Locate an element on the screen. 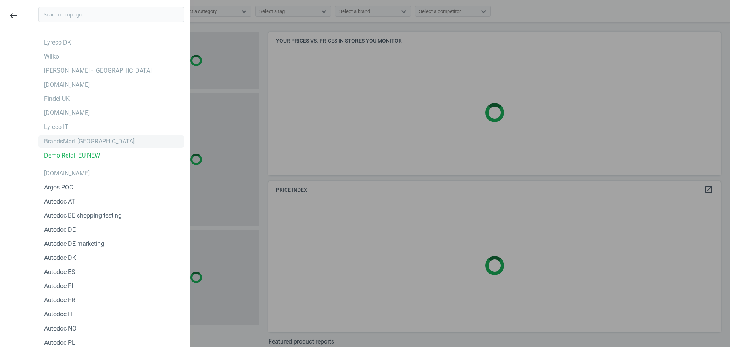  div: Autodoc DK is located at coordinates (60, 258).